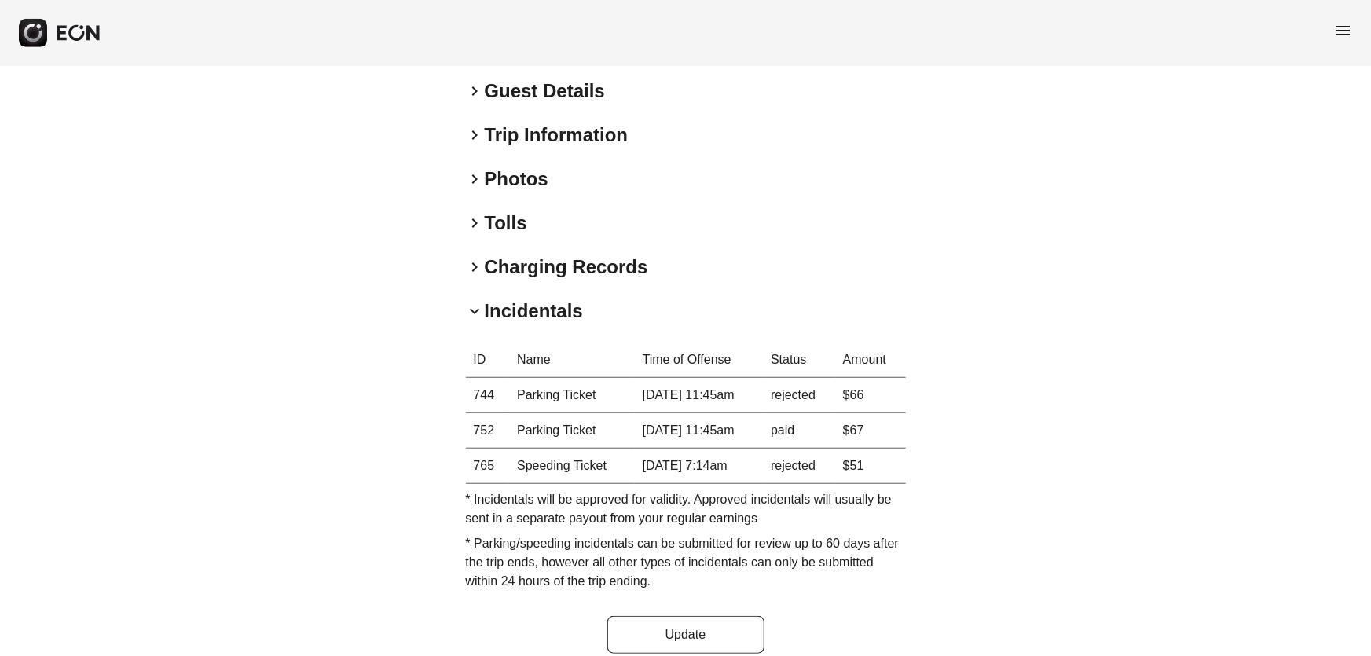  What do you see at coordinates (871, 360) in the screenshot?
I see `th: Amount` at bounding box center [871, 360].